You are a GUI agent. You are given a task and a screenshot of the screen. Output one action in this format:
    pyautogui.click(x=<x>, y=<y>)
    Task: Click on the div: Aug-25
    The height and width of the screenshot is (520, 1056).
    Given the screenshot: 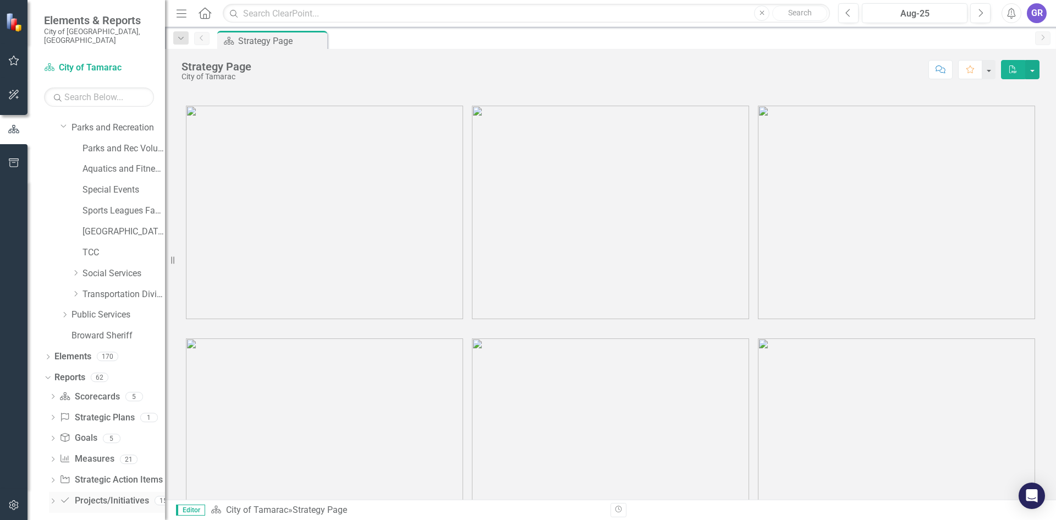 What is the action you would take?
    pyautogui.click(x=915, y=14)
    